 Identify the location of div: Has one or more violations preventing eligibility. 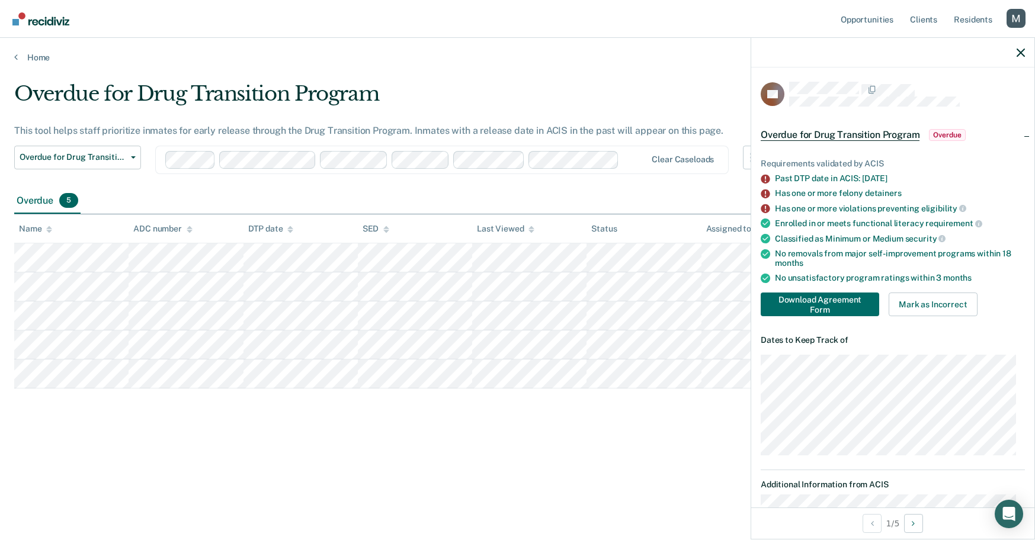
(900, 209).